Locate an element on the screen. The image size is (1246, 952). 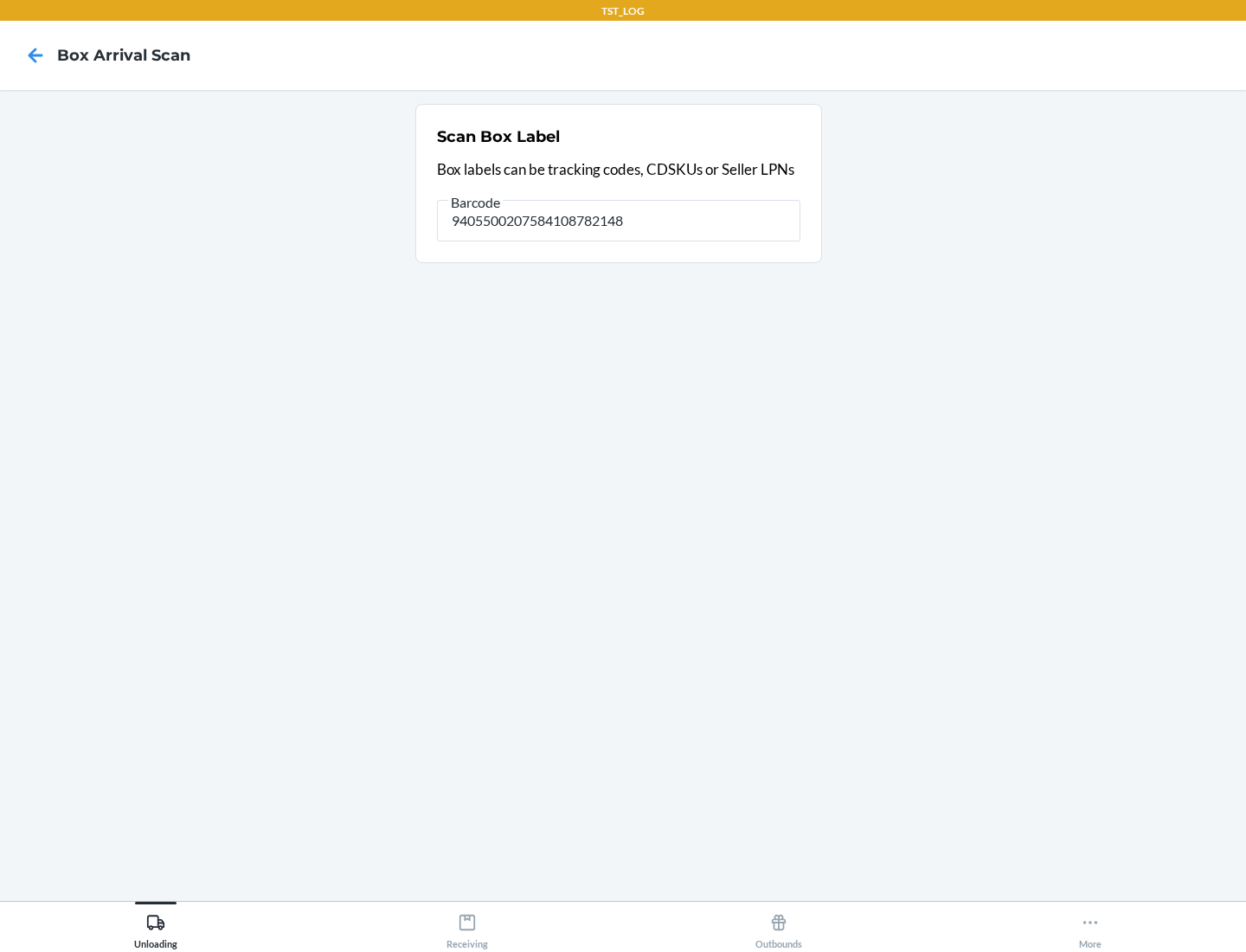
p: Box labels can be tracking codes, CDSKUs or Seller LPNs is located at coordinates (619, 170).